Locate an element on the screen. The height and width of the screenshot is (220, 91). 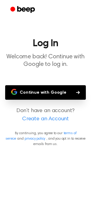
a: privacy policy is located at coordinates (35, 139).